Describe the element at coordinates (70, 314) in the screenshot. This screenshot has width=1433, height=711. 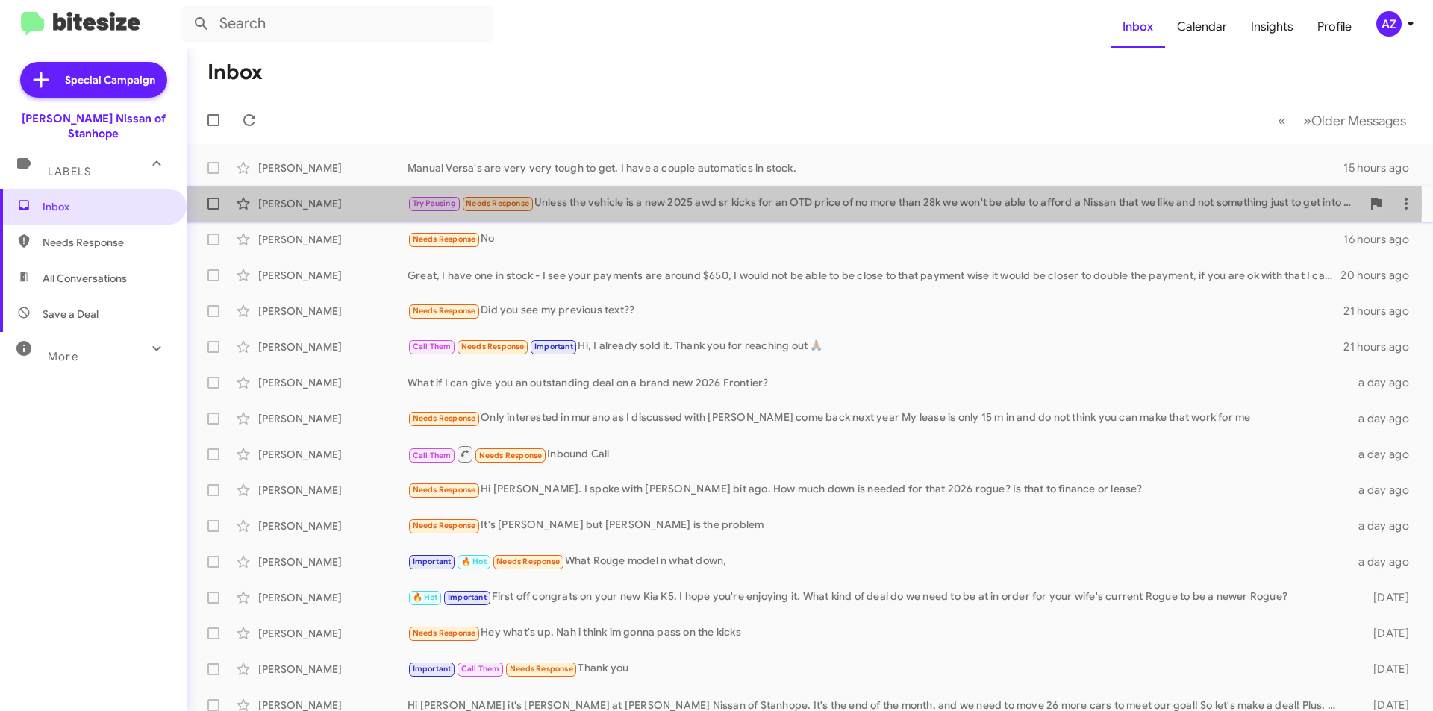
I see `span: Save a Deal` at that location.